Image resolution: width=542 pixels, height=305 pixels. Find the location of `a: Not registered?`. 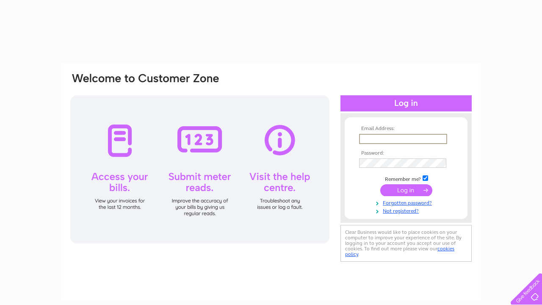

a: Not registered? is located at coordinates (407, 210).